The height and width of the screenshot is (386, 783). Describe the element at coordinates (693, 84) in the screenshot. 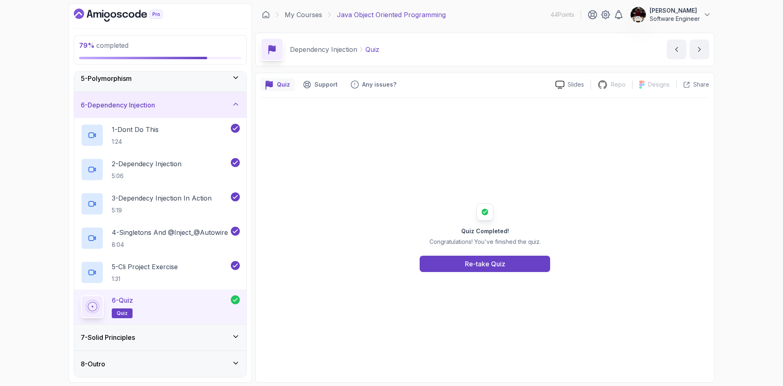

I see `button: Share` at that location.